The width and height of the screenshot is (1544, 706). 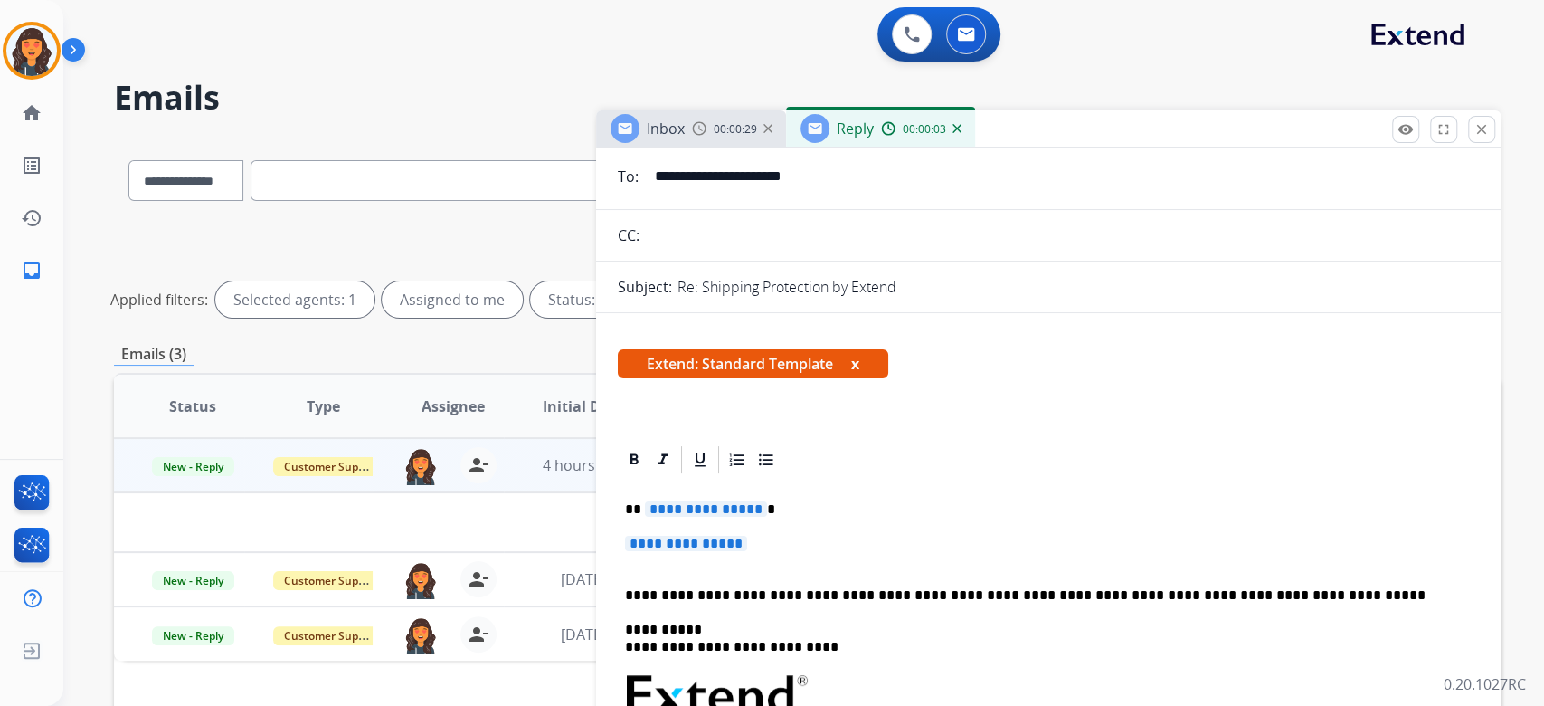 I want to click on div: Bold, so click(x=634, y=460).